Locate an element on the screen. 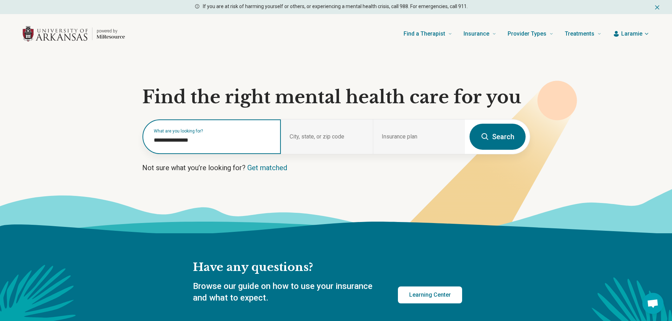  button: Laramie is located at coordinates (631, 34).